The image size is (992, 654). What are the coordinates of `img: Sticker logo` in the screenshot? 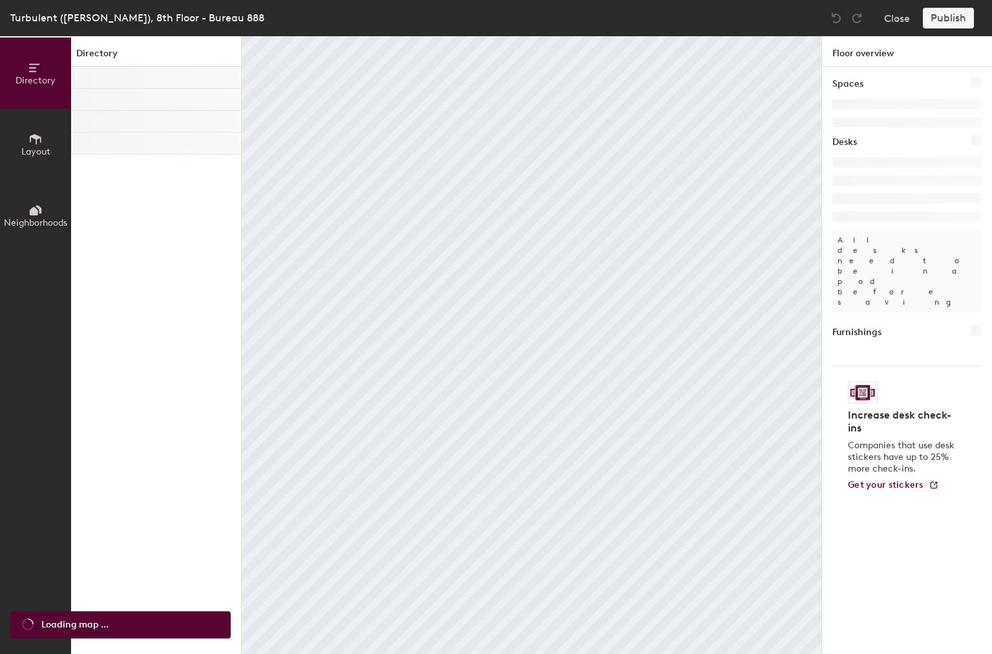 It's located at (863, 392).